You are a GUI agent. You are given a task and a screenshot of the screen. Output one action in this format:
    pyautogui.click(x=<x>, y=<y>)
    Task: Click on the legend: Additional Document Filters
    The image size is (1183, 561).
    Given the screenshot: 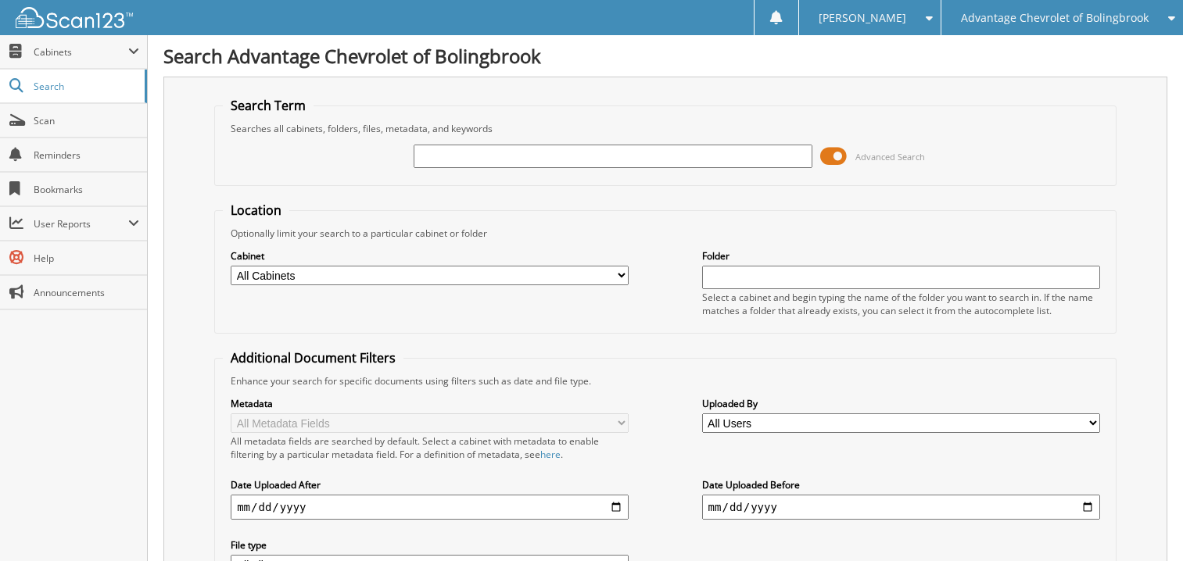 What is the action you would take?
    pyautogui.click(x=313, y=358)
    